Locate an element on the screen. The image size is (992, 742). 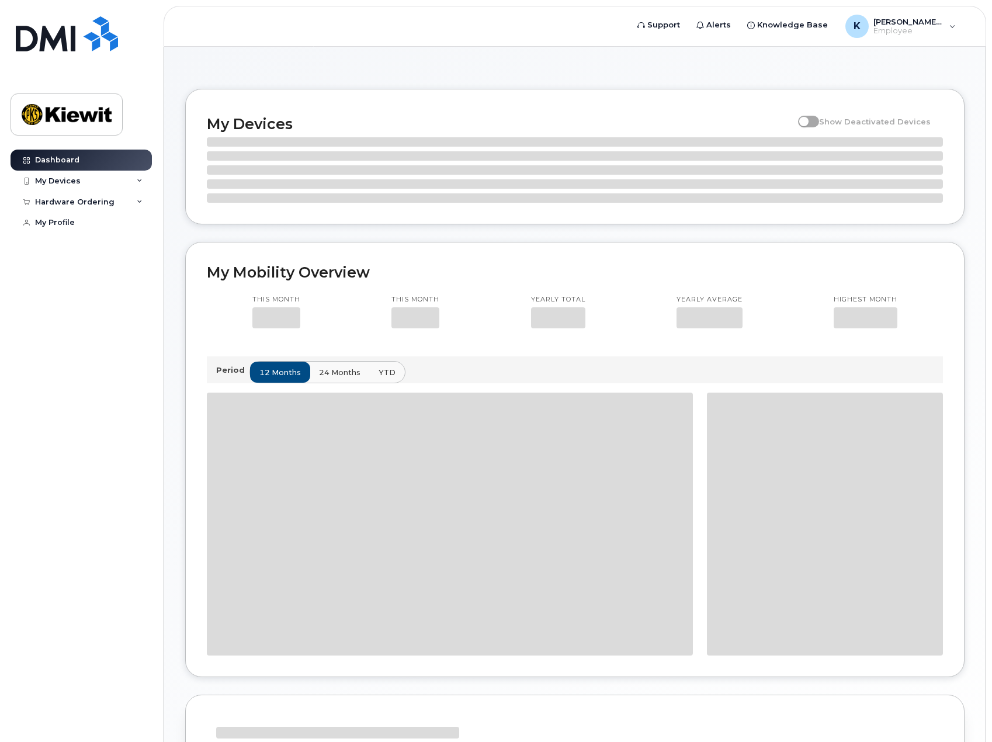
span: Show Deactivated Devices is located at coordinates (875, 122).